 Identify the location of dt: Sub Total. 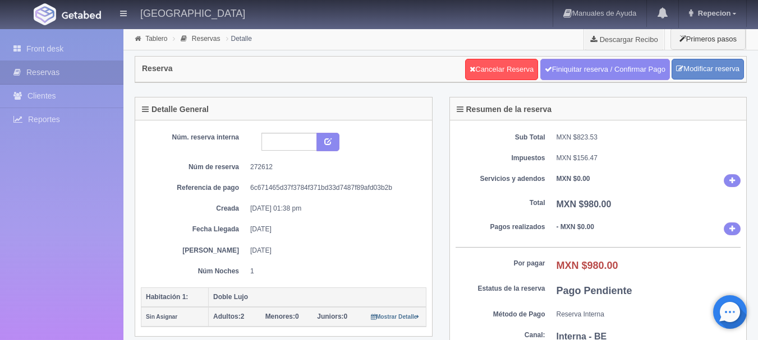
(500, 137).